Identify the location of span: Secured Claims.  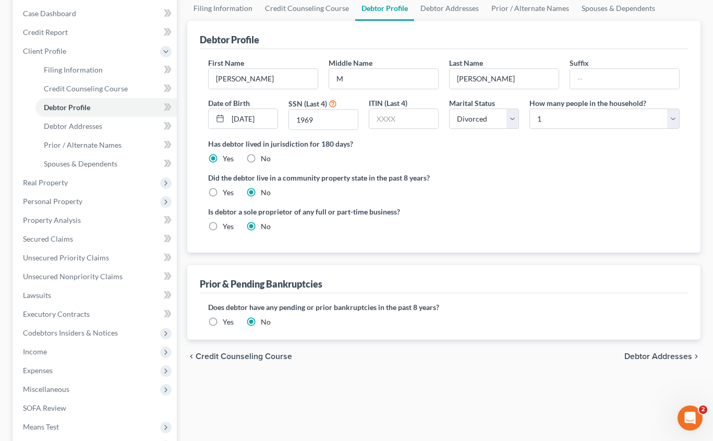
(48, 238).